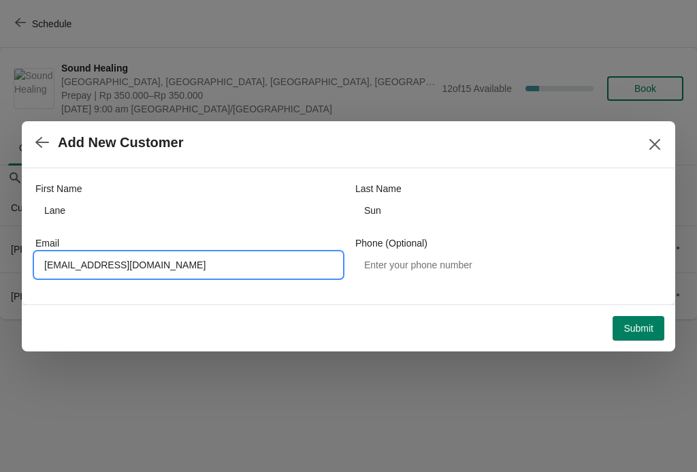 Image resolution: width=697 pixels, height=472 pixels. Describe the element at coordinates (379, 189) in the screenshot. I see `label: Last Name` at that location.